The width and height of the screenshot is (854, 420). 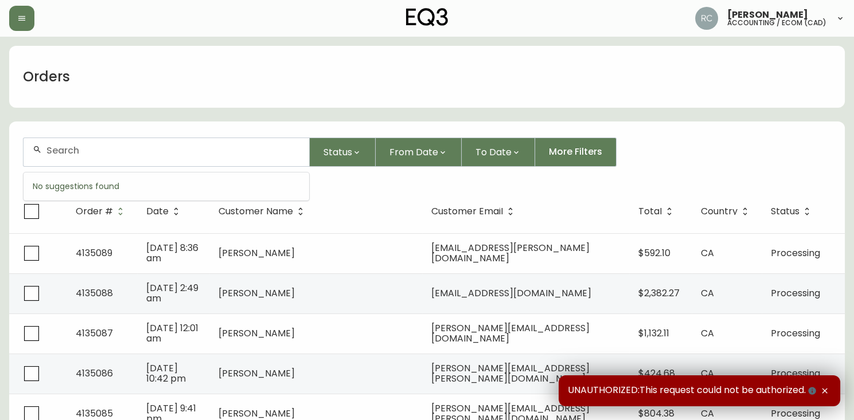 I want to click on span: To Date, so click(x=493, y=152).